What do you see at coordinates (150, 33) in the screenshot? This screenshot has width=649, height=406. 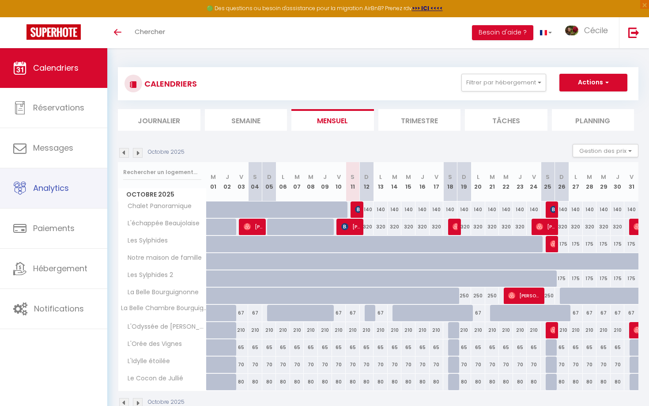 I see `a: Chercher` at bounding box center [150, 33].